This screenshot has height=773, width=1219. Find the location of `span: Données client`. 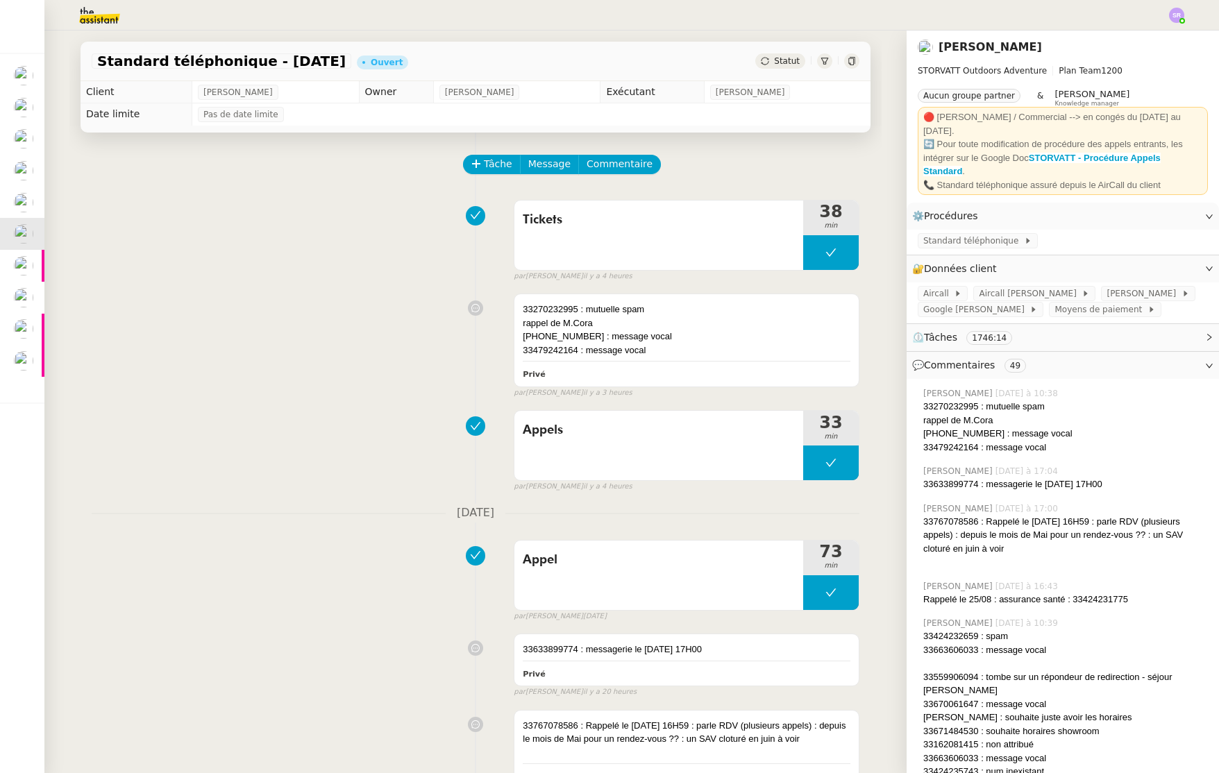

span: Données client is located at coordinates (960, 269).